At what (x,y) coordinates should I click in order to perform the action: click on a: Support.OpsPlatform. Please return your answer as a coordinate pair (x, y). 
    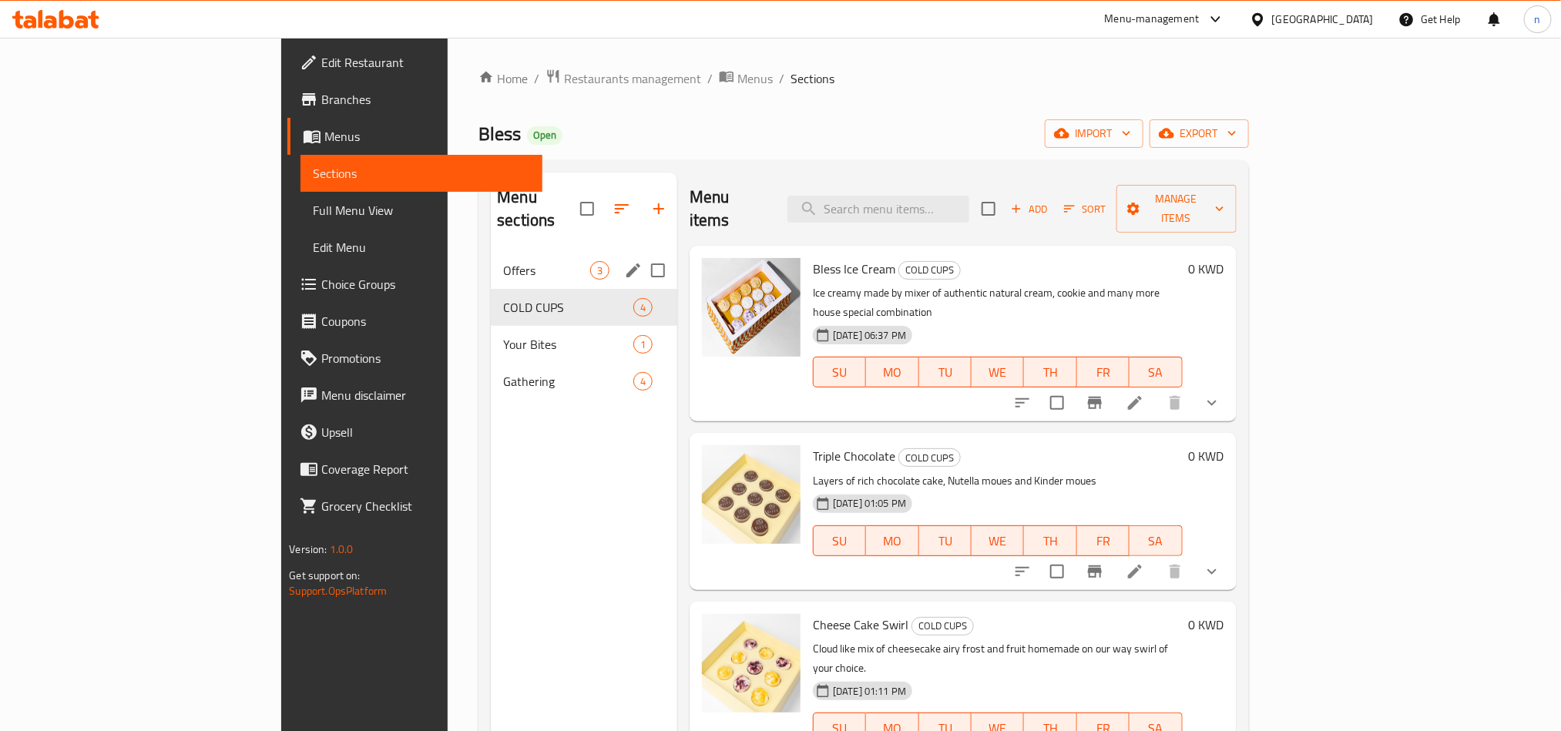
    Looking at the image, I should click on (337, 591).